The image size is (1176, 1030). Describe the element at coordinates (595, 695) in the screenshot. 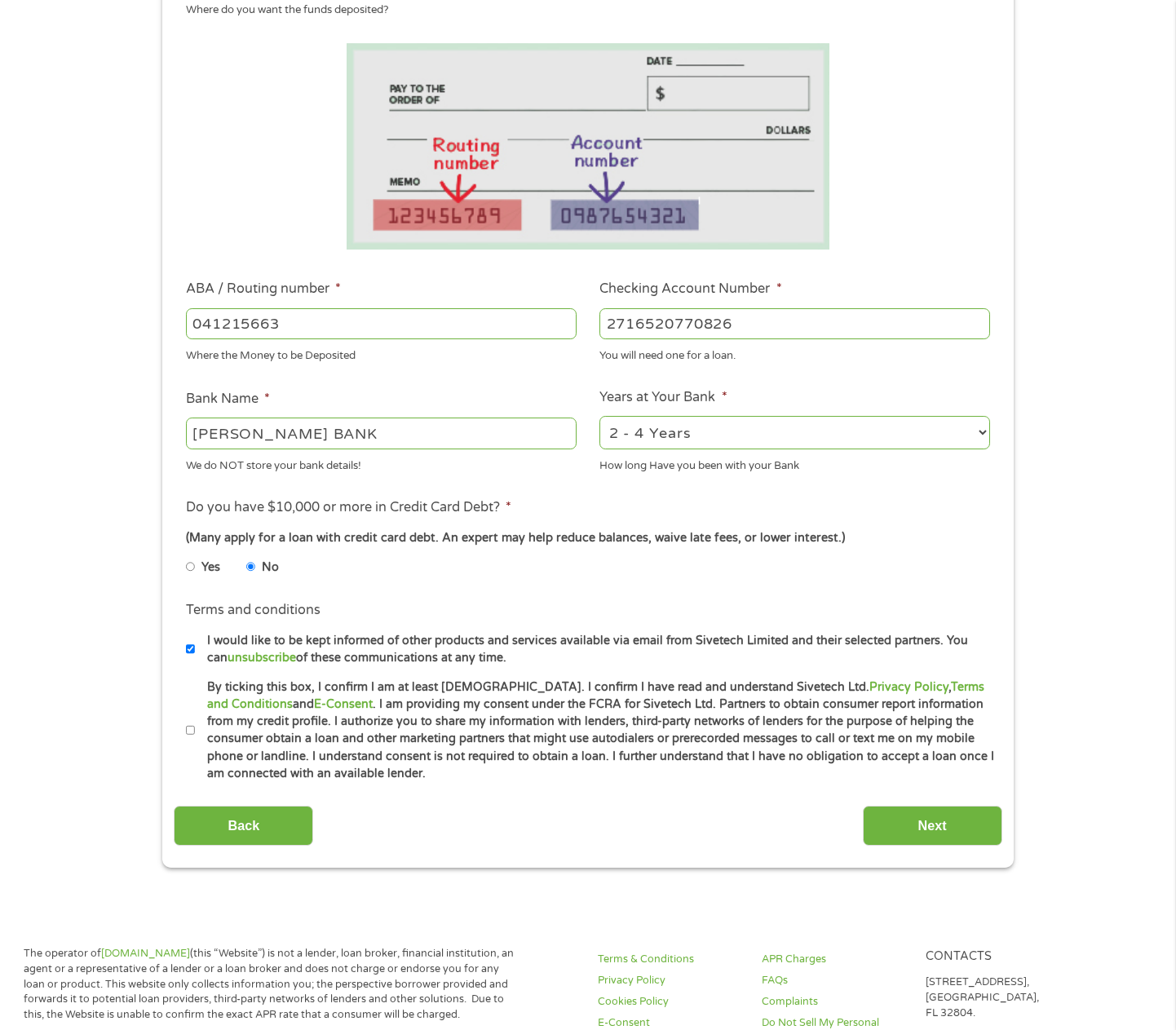

I see `a: Terms and Conditions` at that location.